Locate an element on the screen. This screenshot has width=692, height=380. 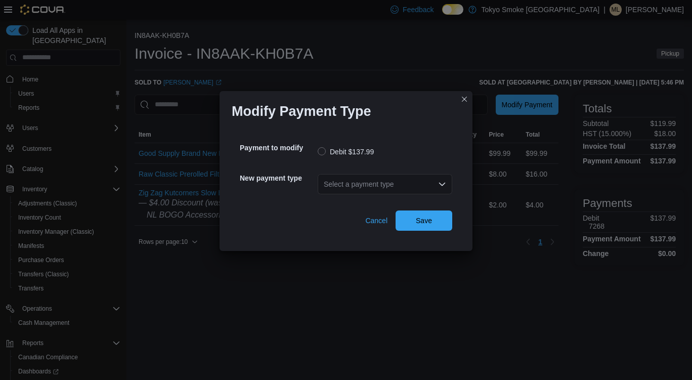
button: Closes this modal window is located at coordinates (465, 99).